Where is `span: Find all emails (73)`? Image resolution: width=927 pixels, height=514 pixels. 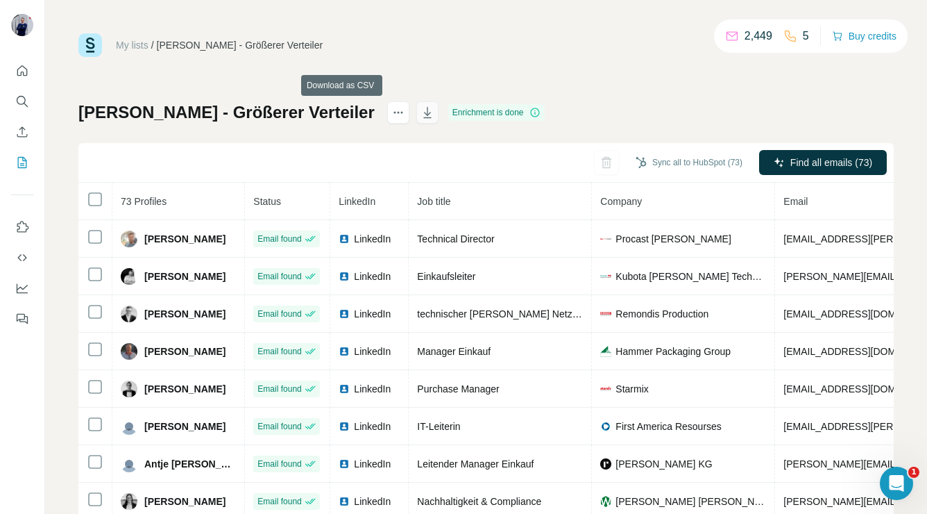 span: Find all emails (73) is located at coordinates (832, 162).